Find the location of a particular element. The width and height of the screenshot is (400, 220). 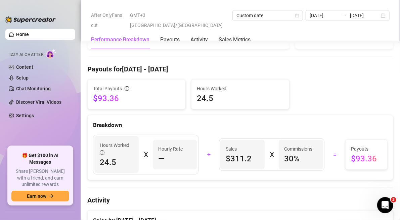

div: Payouts is located at coordinates (170, 40).